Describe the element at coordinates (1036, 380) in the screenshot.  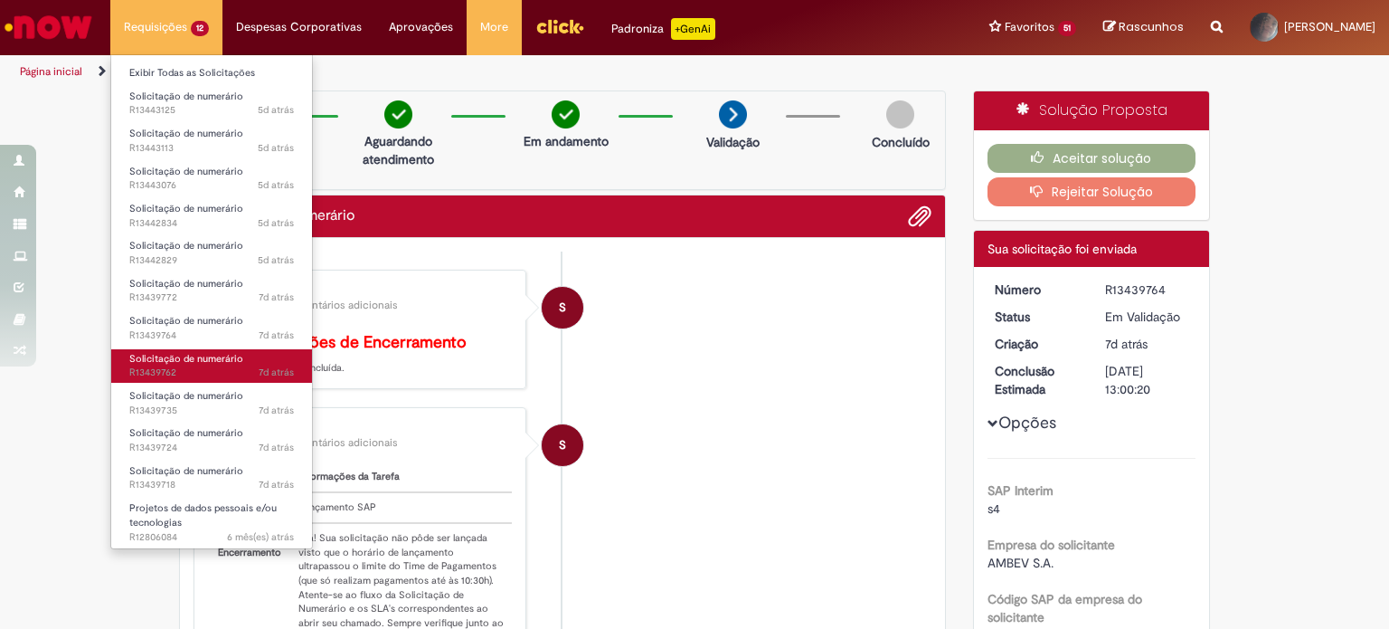
I see `dt: Conclusão Estimada` at that location.